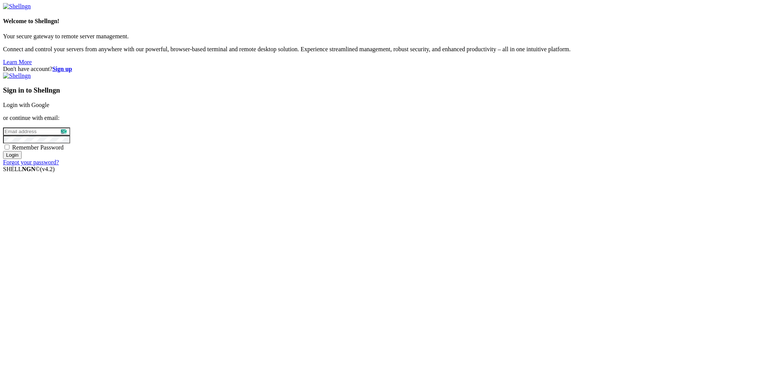 This screenshot has height=373, width=777. Describe the element at coordinates (389, 49) in the screenshot. I see `p: Connect and control your servers from anywhere with our powerful, browser-based terminal and remo...` at that location.